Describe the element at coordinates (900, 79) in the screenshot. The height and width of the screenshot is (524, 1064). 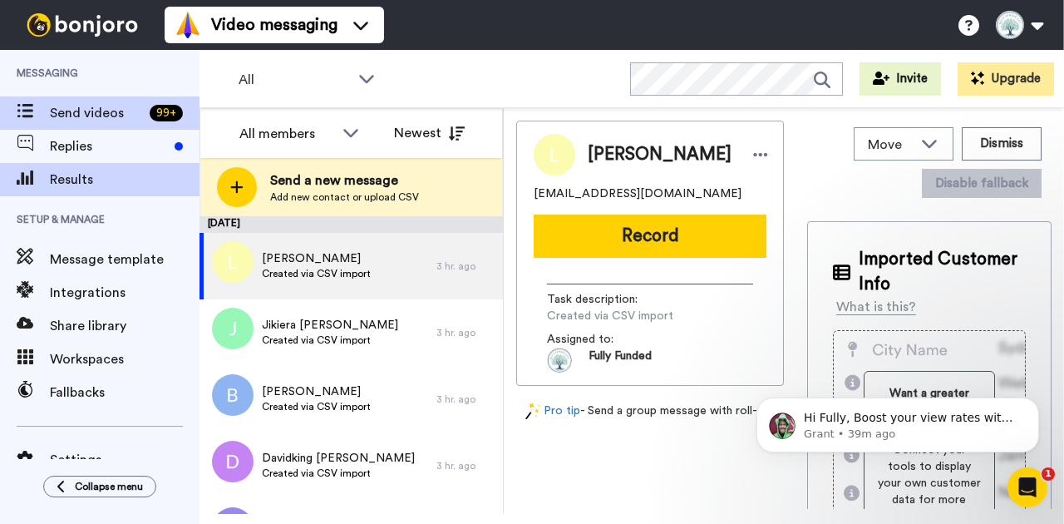
I see `a: Invite` at that location.